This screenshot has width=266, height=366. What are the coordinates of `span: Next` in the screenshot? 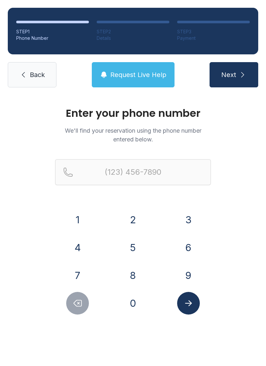 It's located at (228, 75).